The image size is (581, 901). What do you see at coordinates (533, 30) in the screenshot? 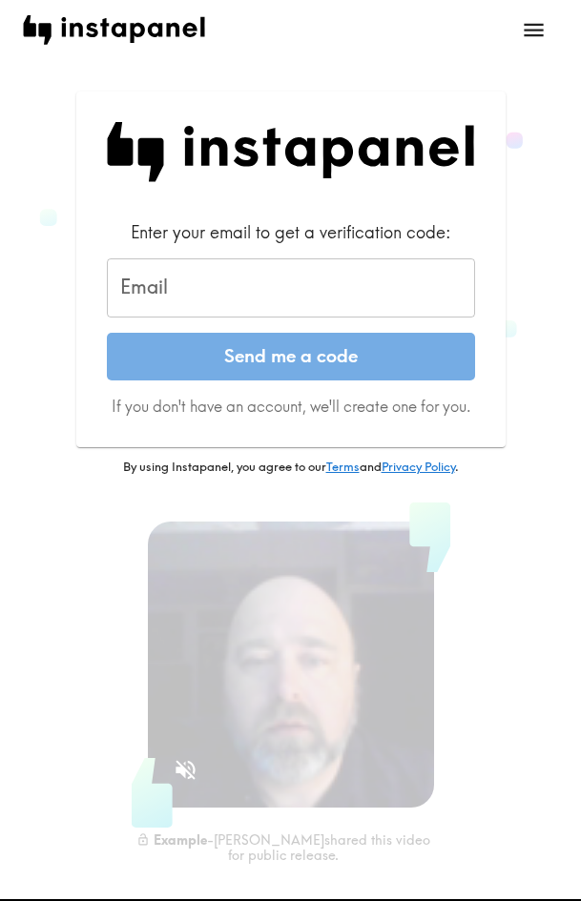
I see `button: open menu` at bounding box center [533, 30].